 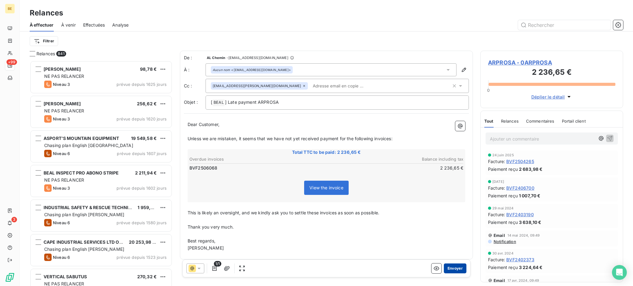 I want to click on span: CAPE INDUSTRIAL SERVICES LTD ONSHORE, so click(x=91, y=242).